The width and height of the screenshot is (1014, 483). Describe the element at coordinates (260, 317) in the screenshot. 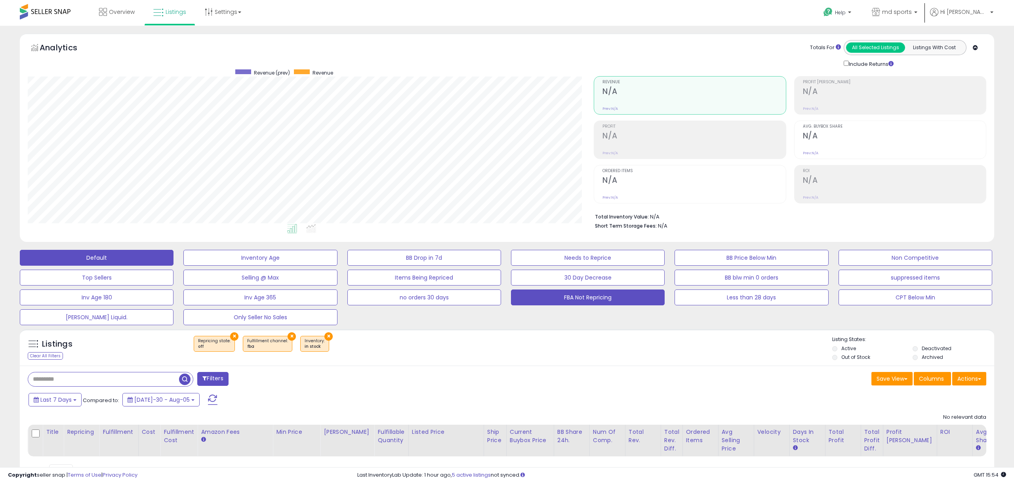

I see `button: Only Seller No Sales` at that location.